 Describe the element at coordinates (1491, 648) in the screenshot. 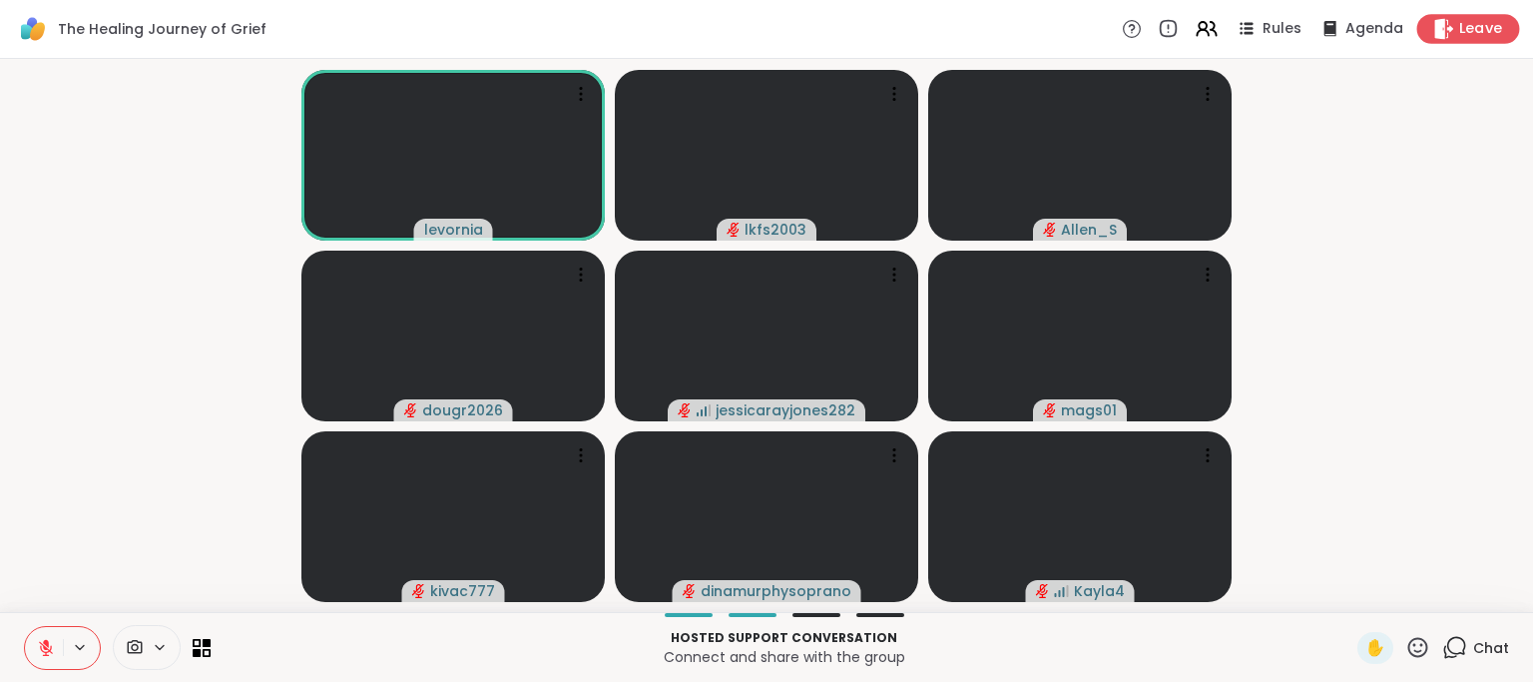

I see `span: Chat` at that location.